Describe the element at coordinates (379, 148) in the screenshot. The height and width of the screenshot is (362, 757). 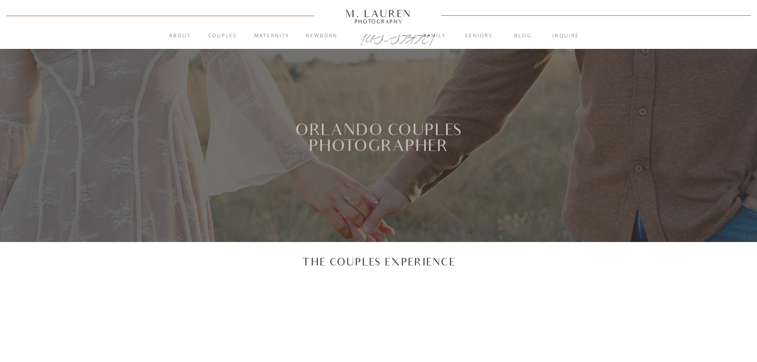
I see `h1: Orlando Couples Photographer` at that location.